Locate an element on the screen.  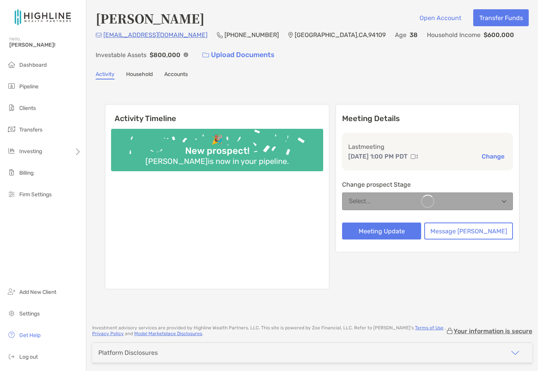
button: Transfer Funds is located at coordinates (501, 18).